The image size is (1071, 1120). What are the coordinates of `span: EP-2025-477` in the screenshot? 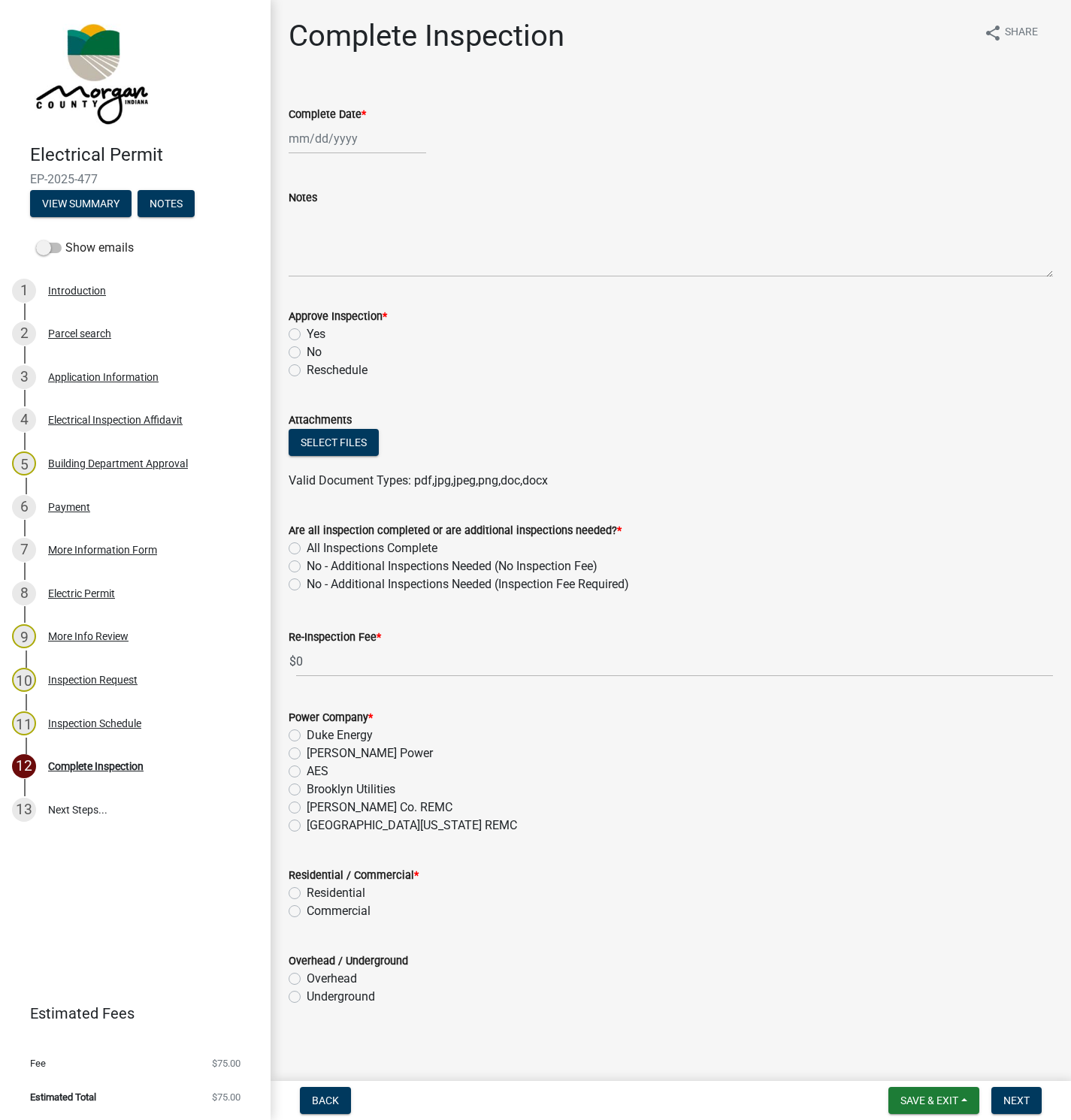 It's located at (135, 179).